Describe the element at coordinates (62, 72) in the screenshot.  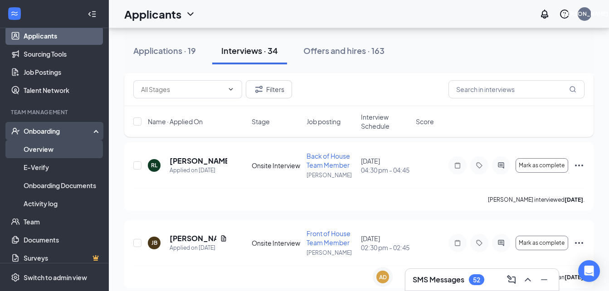
I see `a: Job Postings` at that location.